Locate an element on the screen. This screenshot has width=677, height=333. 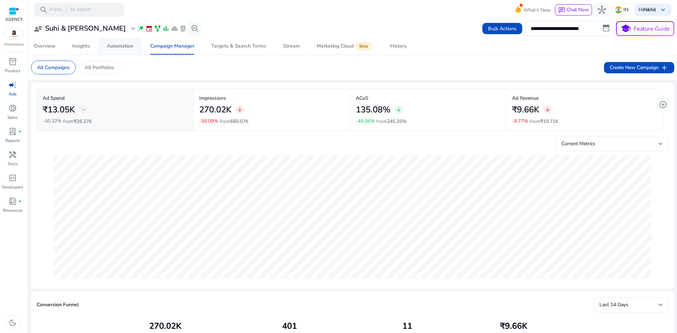
span: code_blocks is located at coordinates (13, 178).